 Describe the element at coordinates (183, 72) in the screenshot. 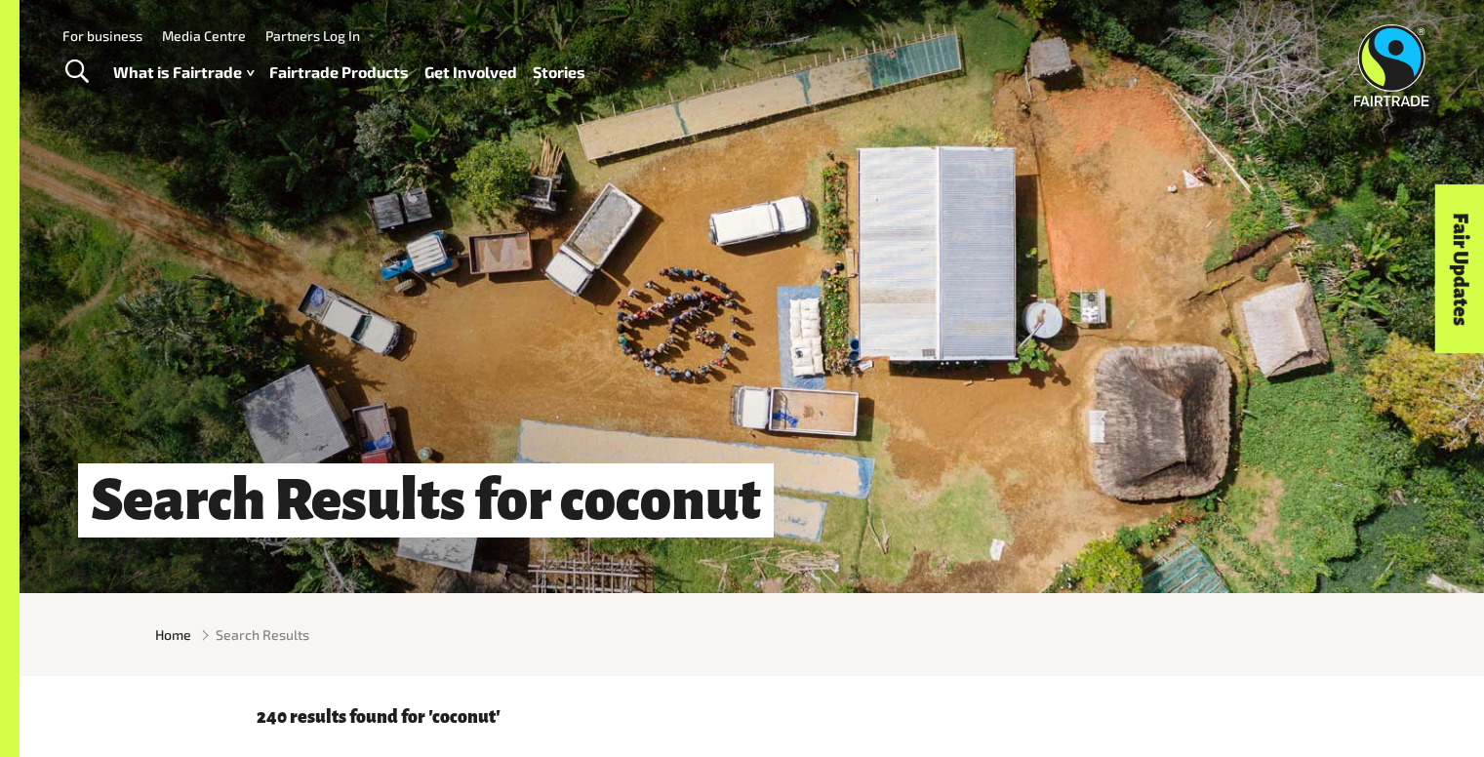

I see `a: What is Fairtrade` at that location.